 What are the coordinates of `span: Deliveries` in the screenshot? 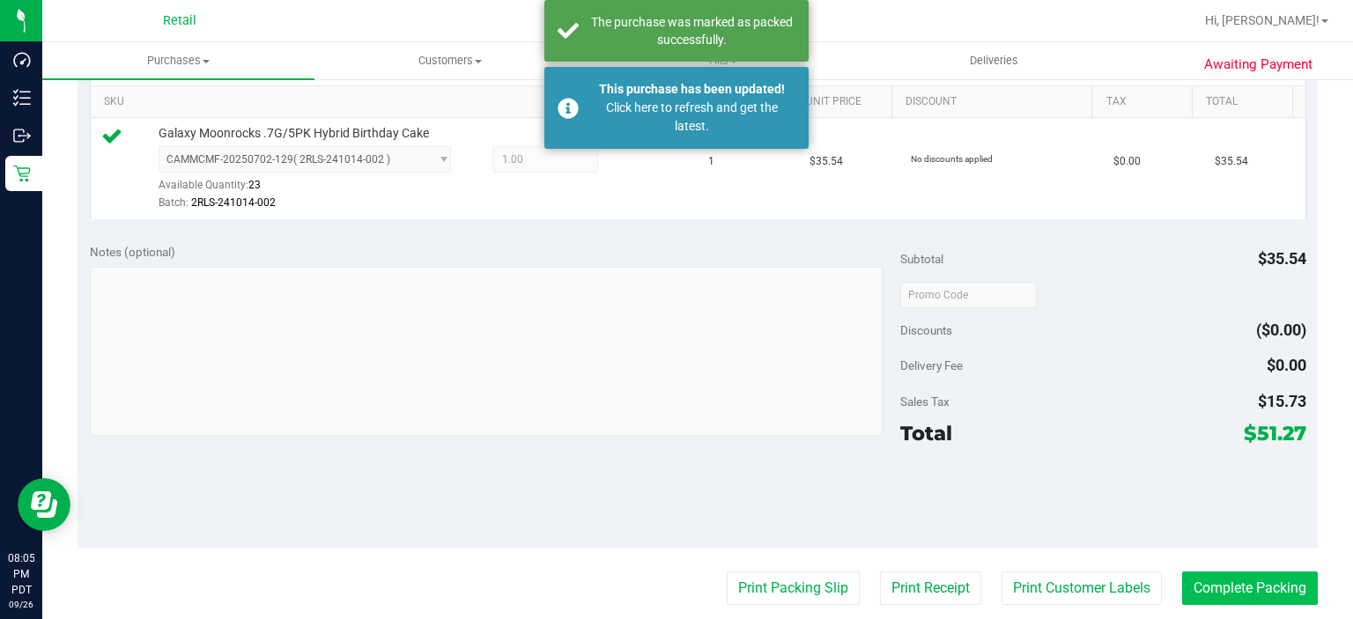 It's located at (994, 61).